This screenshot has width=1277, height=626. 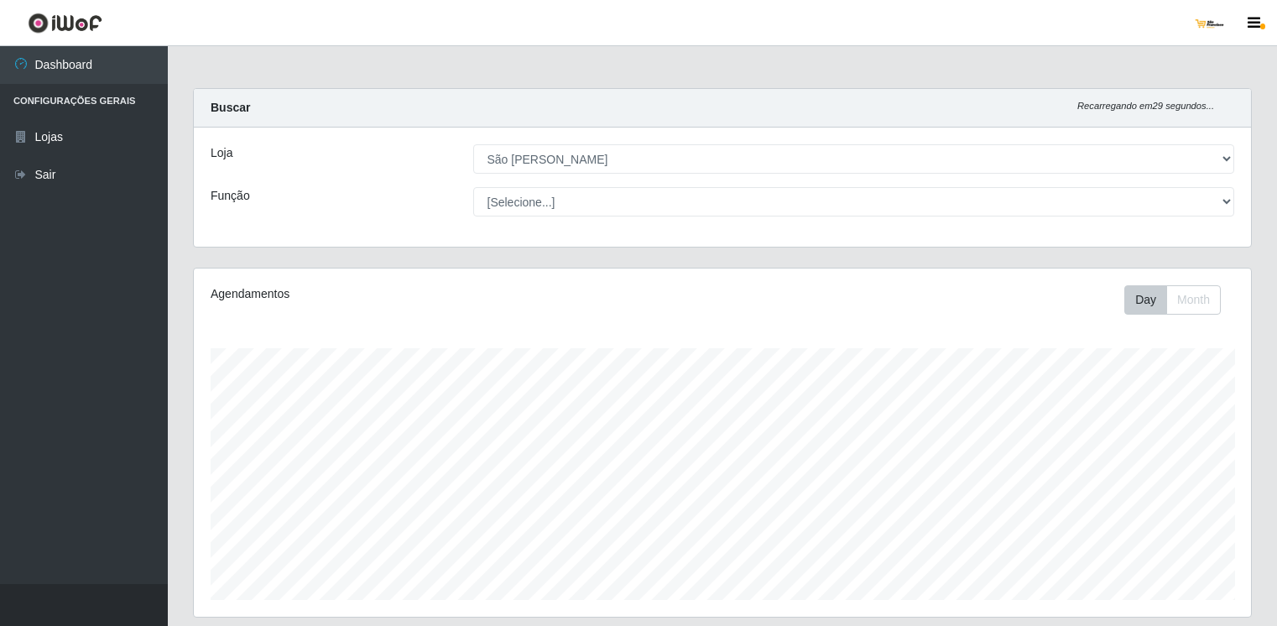 What do you see at coordinates (1145, 300) in the screenshot?
I see `button: Day` at bounding box center [1145, 300].